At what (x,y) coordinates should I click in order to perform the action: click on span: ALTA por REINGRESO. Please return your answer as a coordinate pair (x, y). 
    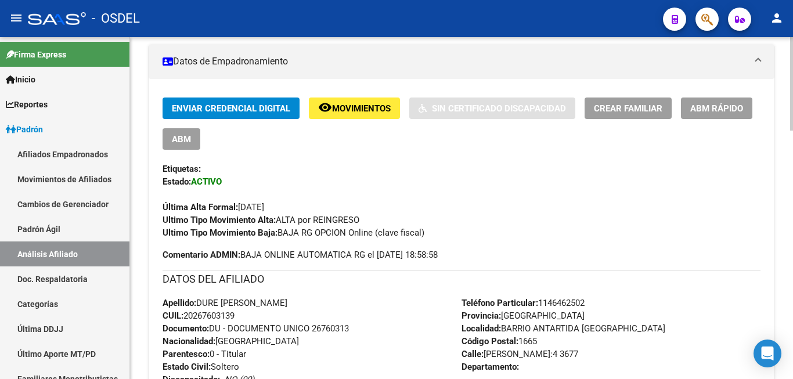
    Looking at the image, I should click on (261, 220).